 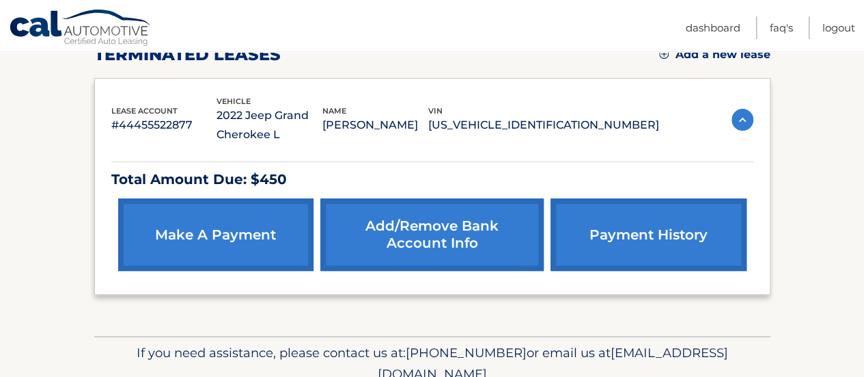 I want to click on a: make a payment, so click(x=216, y=234).